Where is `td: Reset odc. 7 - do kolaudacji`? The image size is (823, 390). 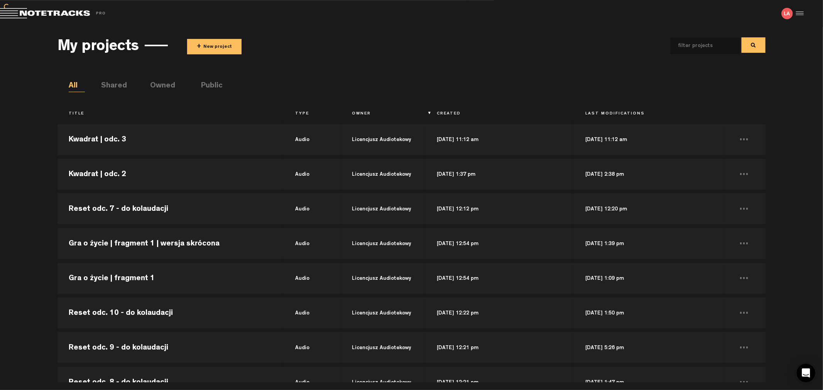
td: Reset odc. 7 - do kolaudacji is located at coordinates (170, 209).